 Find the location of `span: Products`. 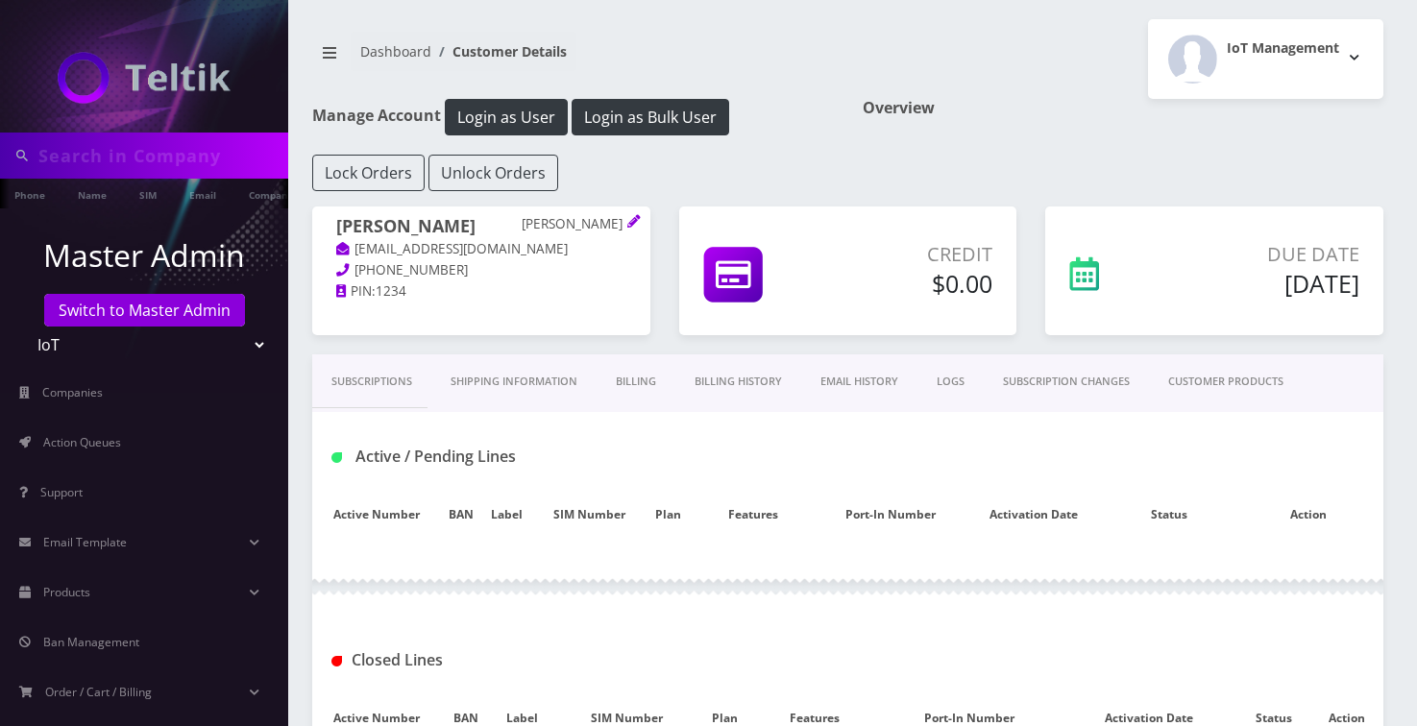

span: Products is located at coordinates (66, 592).